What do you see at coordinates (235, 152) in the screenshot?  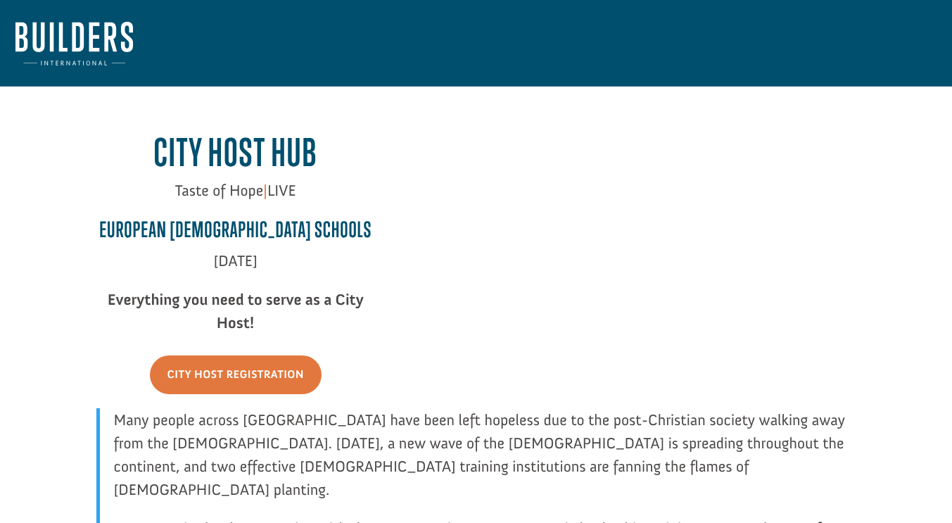 I see `span: City Host Hub` at bounding box center [235, 152].